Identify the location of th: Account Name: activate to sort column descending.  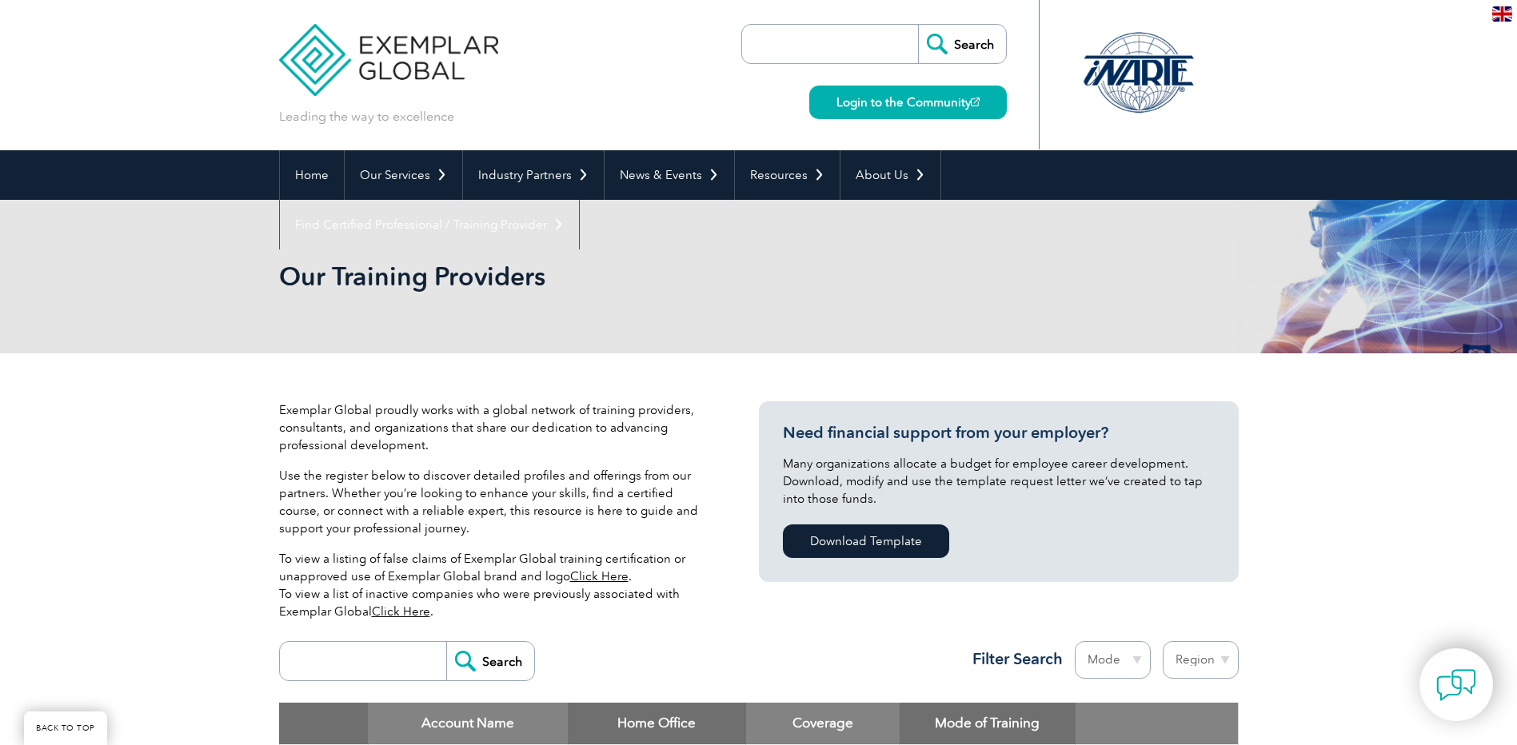
(468, 724).